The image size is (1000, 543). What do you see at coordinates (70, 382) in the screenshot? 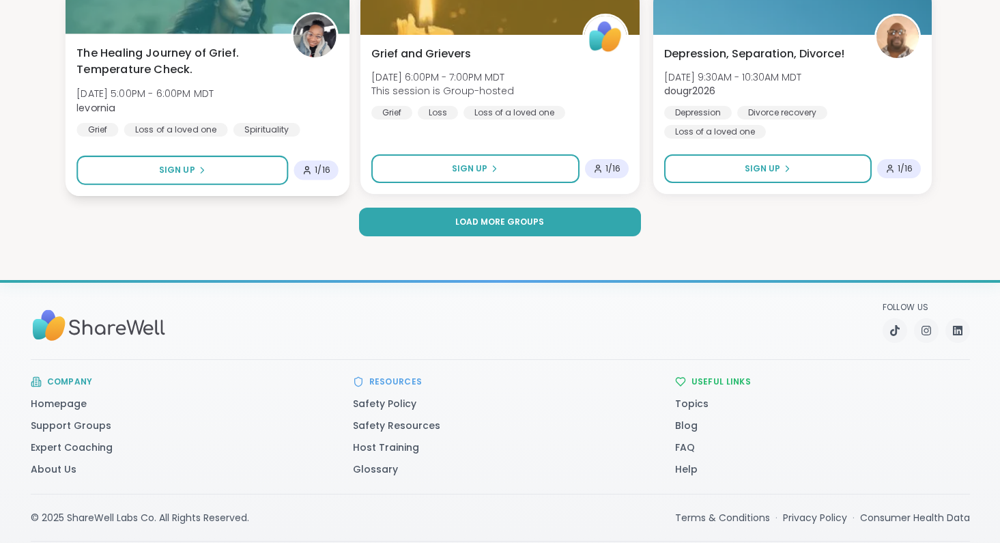
I see `h3: Company` at bounding box center [70, 382].